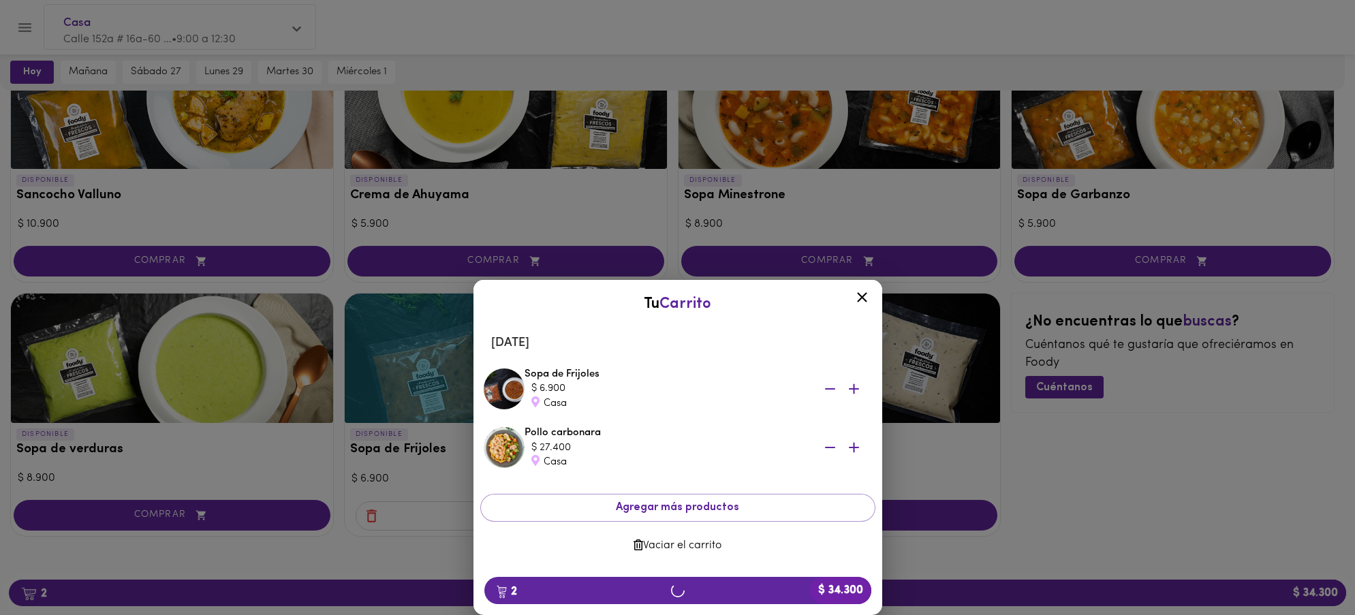 The width and height of the screenshot is (1355, 615). I want to click on span: Agregar más productos, so click(678, 508).